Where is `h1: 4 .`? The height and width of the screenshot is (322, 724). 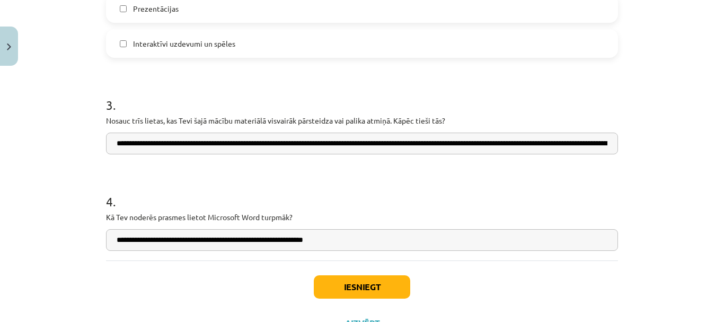
h1: 4 . is located at coordinates (362, 192).